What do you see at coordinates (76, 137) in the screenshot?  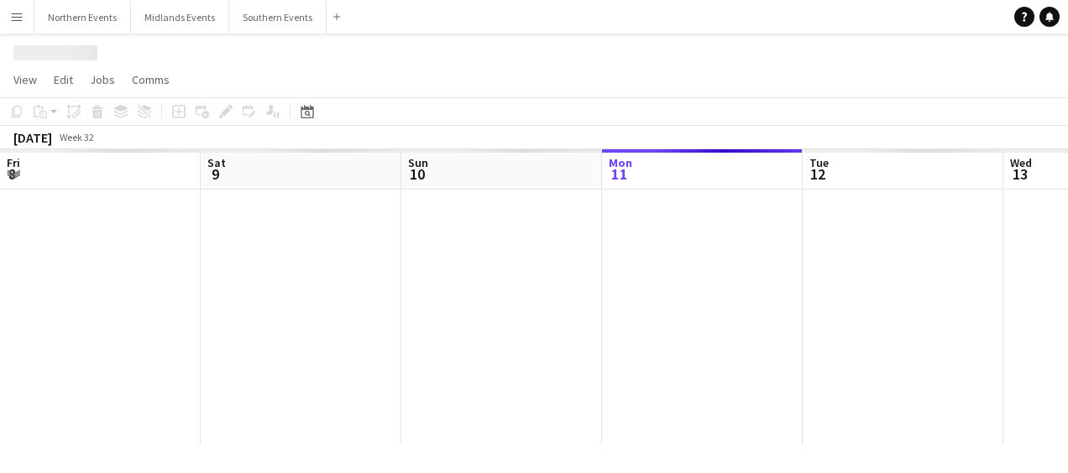 I see `span: Week 32` at bounding box center [76, 137].